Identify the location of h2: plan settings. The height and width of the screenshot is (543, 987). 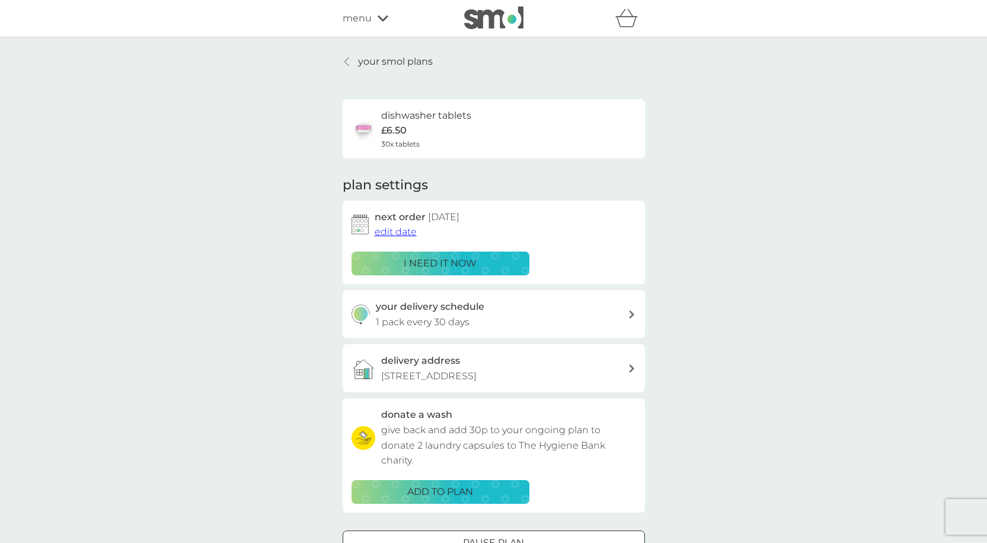
(386, 185).